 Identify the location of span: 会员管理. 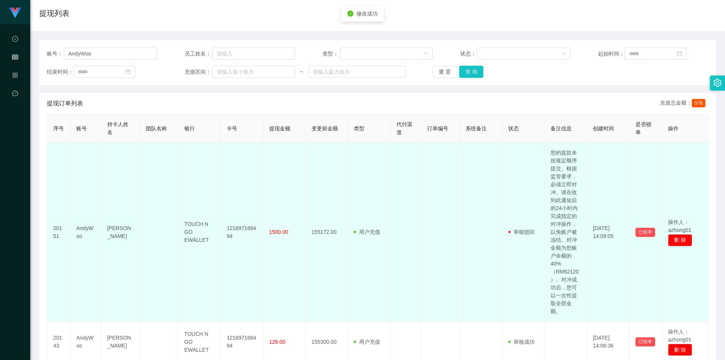
(15, 88).